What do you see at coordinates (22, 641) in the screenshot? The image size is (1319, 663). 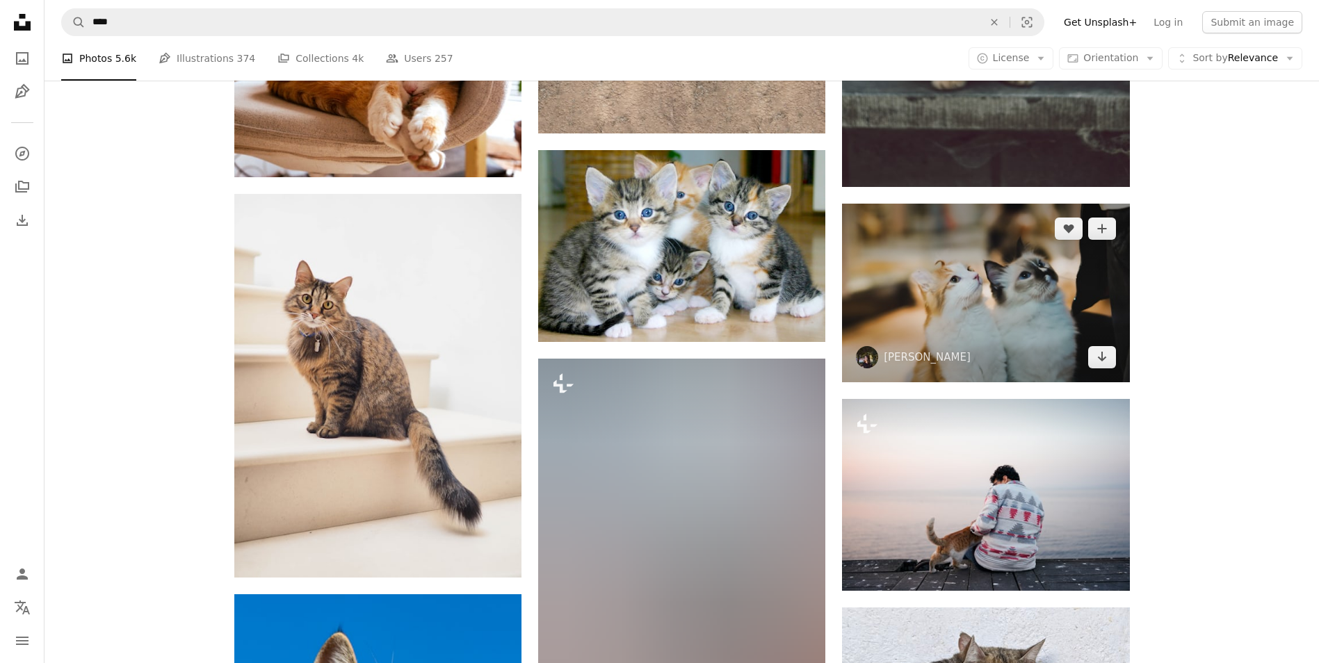 I see `button: Menu` at bounding box center [22, 641].